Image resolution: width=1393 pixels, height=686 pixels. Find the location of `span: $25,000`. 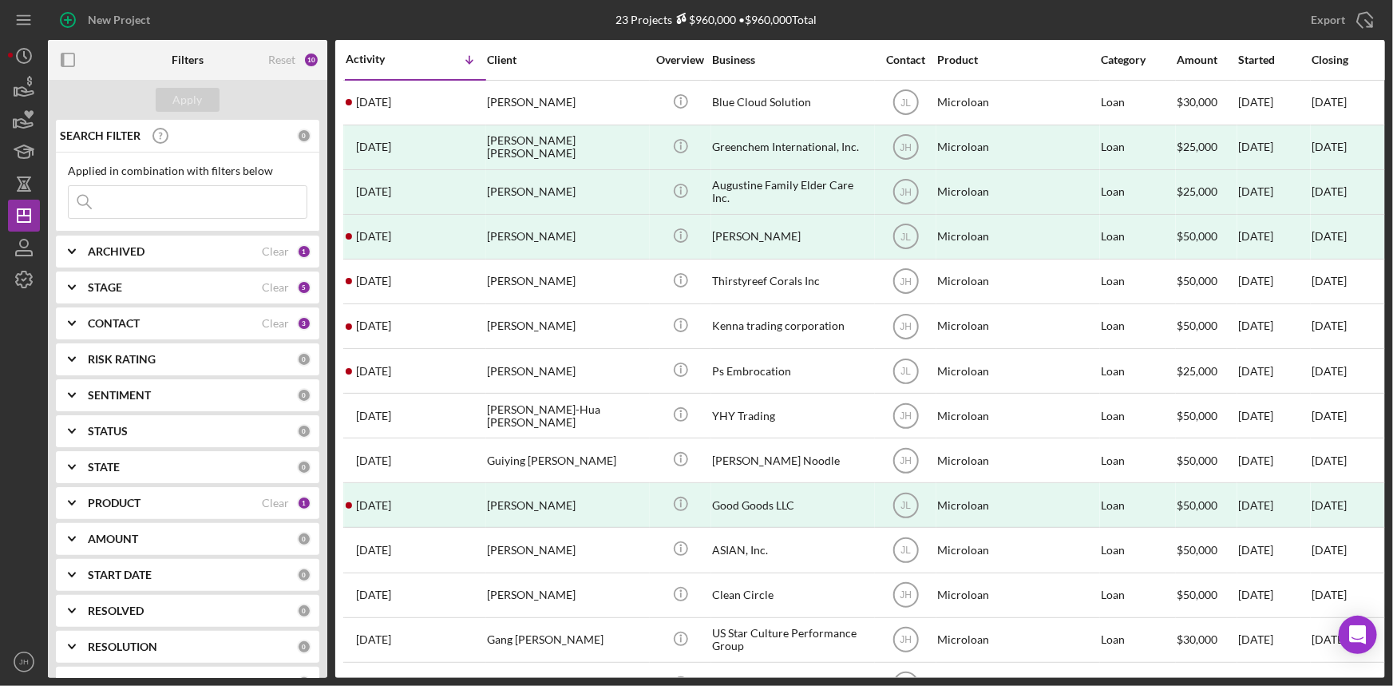

span: $25,000 is located at coordinates (1197, 371).